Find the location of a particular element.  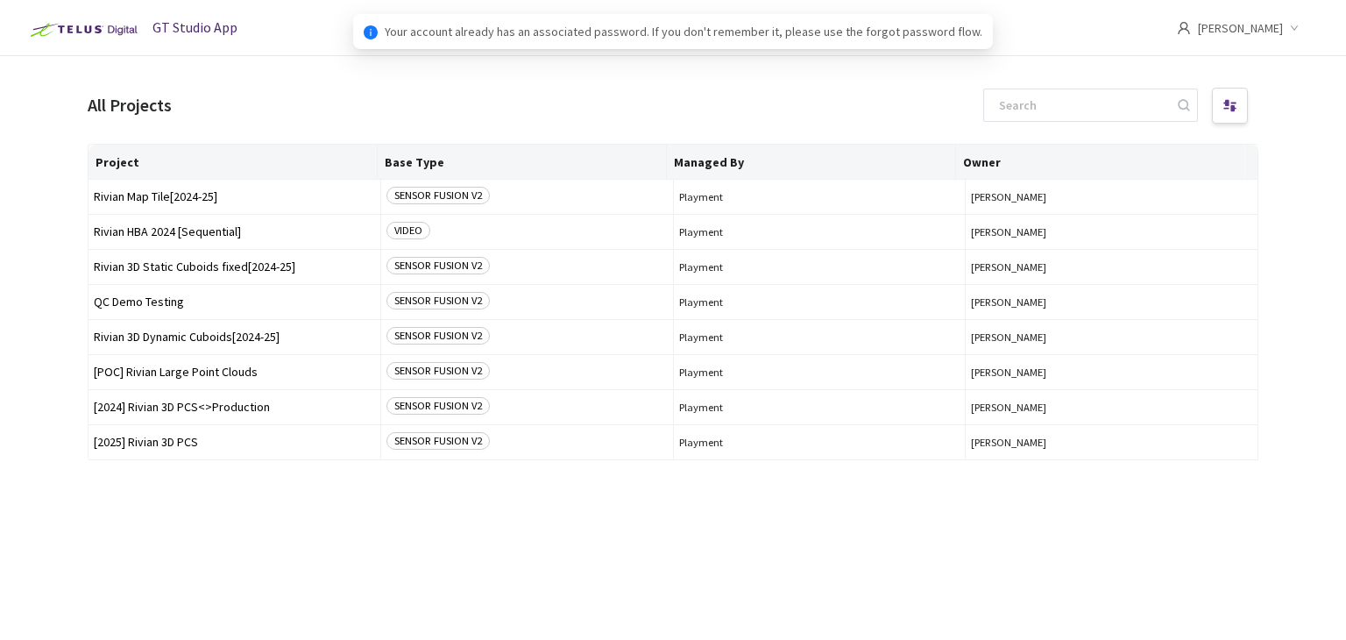

span: info-circle is located at coordinates (371, 32).